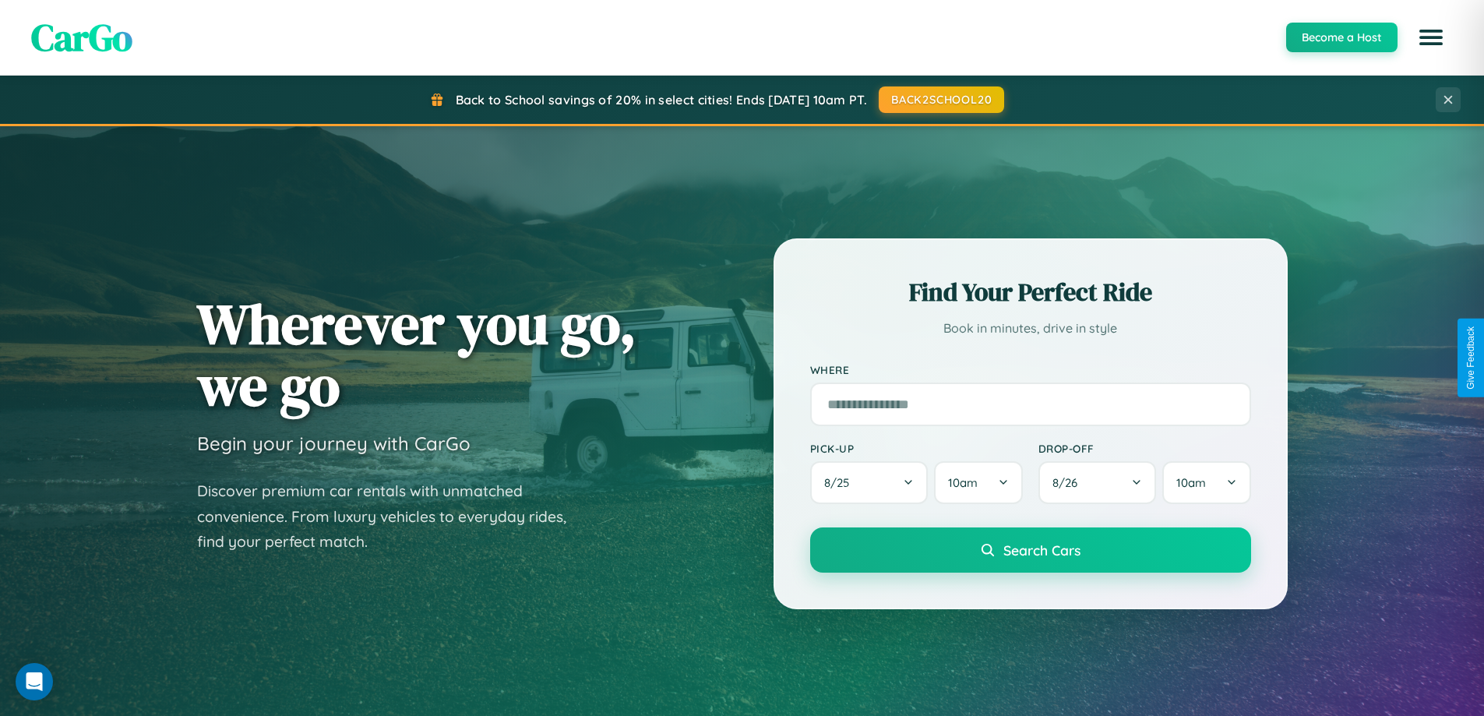 The image size is (1484, 716). What do you see at coordinates (82, 37) in the screenshot?
I see `span: CarGo` at bounding box center [82, 37].